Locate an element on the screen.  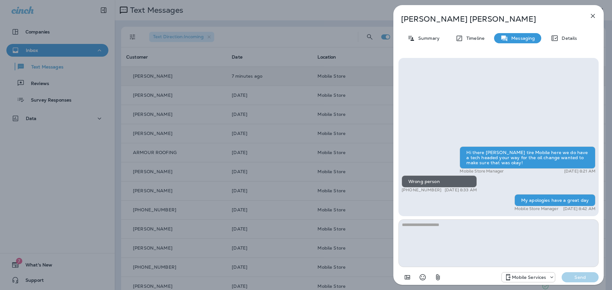
div: Wrong person is located at coordinates (439, 182).